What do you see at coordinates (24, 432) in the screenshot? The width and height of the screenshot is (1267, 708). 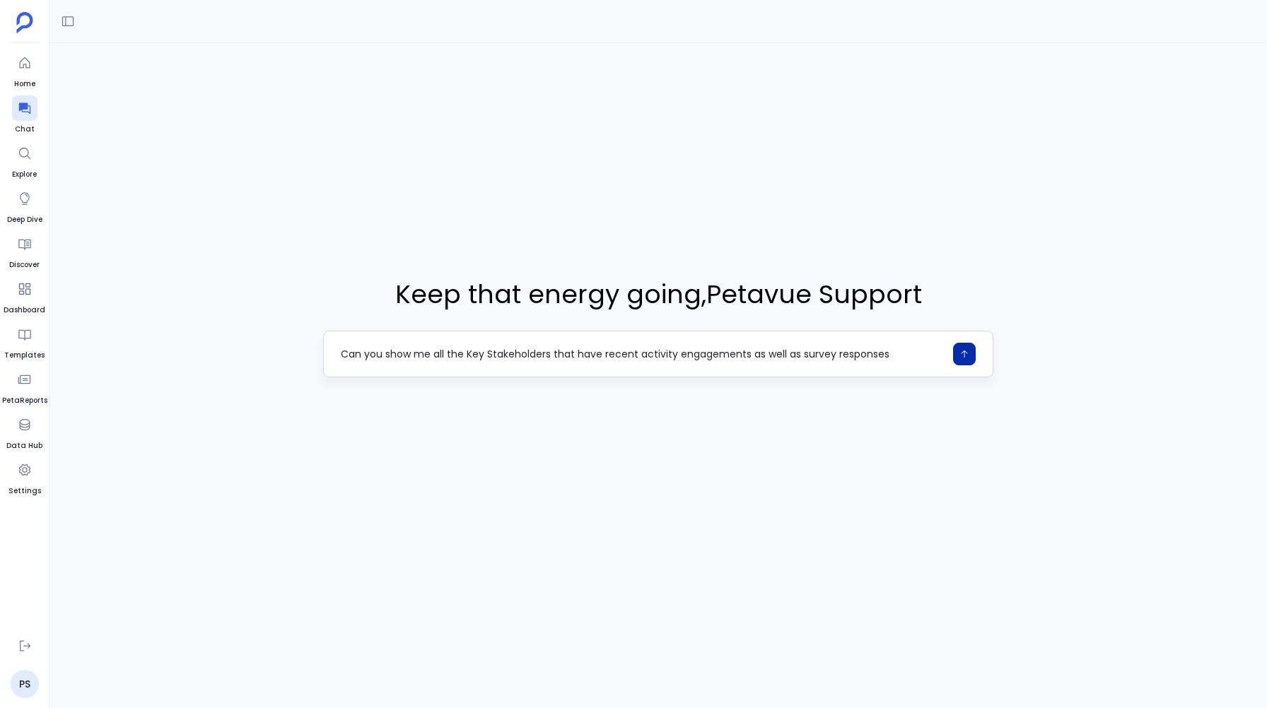 I see `a: Data Hub` at bounding box center [24, 432].